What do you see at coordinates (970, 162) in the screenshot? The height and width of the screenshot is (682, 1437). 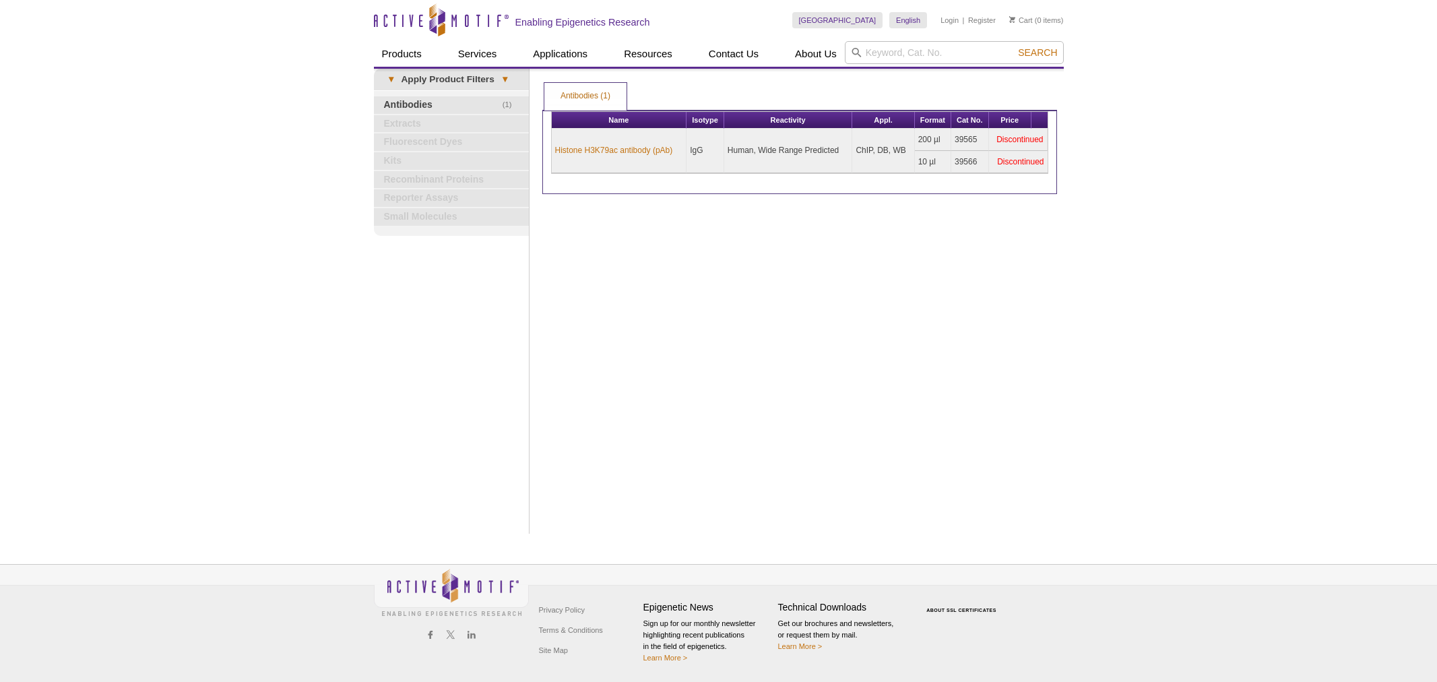 I see `td: 39566` at bounding box center [970, 162].